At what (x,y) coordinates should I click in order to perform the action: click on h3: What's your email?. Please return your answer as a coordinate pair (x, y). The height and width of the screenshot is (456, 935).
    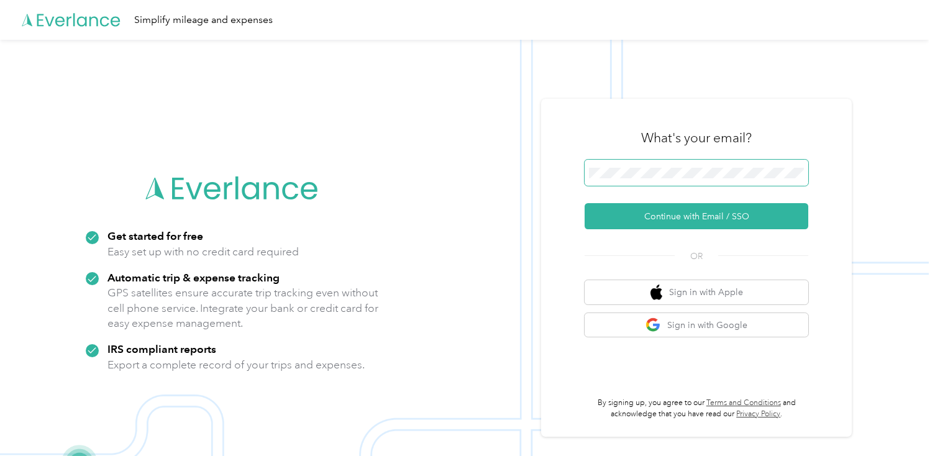
    Looking at the image, I should click on (696, 138).